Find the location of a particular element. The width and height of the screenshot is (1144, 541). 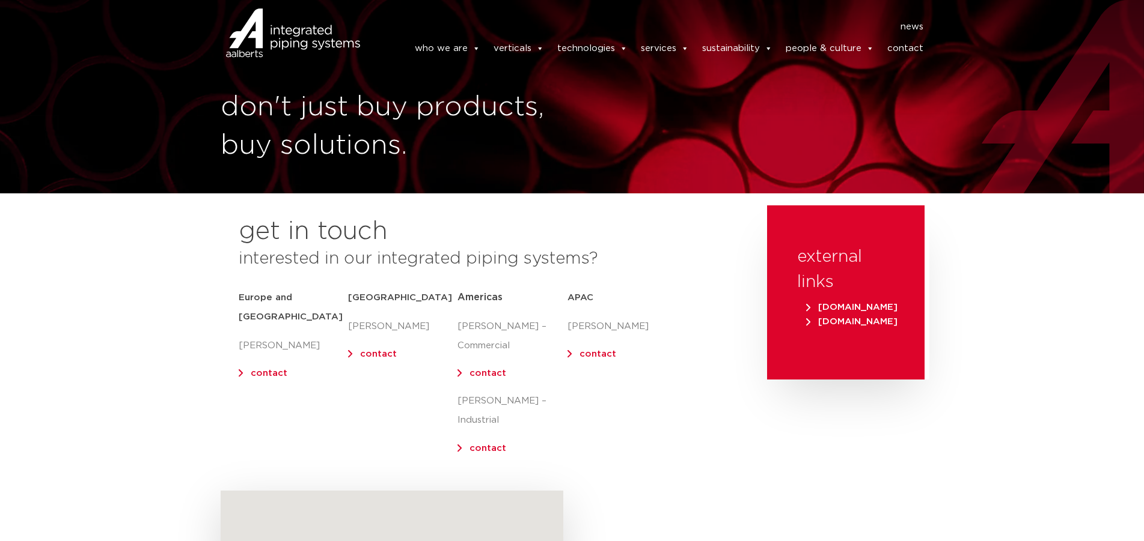

a: sustainability is located at coordinates (737, 49).